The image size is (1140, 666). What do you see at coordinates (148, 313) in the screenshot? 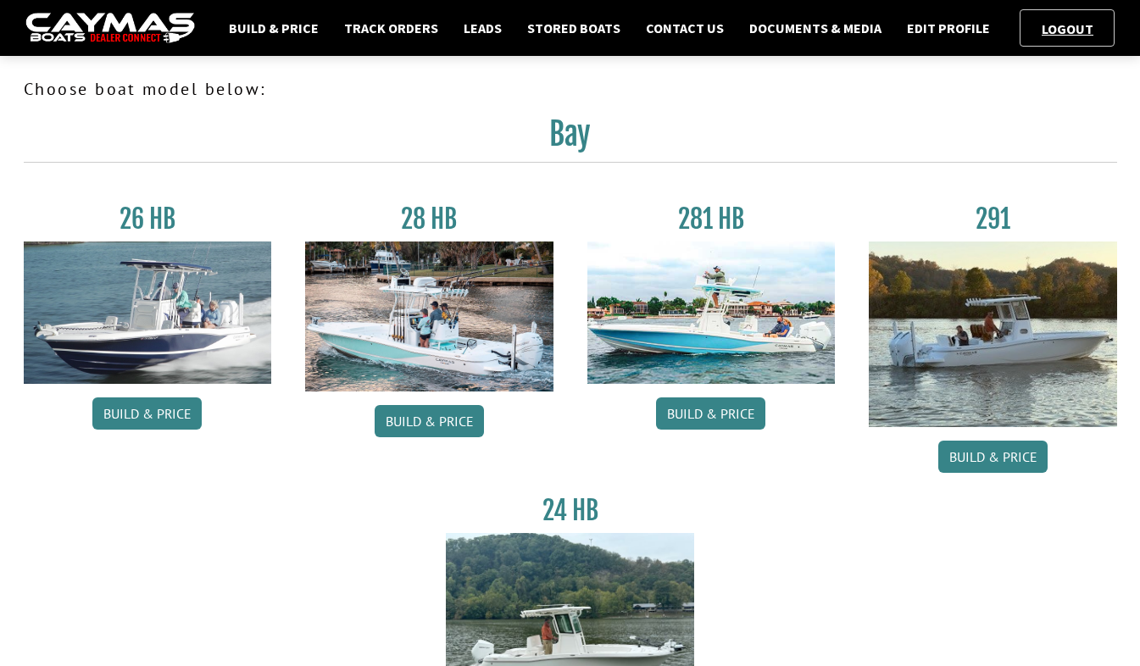
I see `img: 26_new_photo_resized.jpg` at bounding box center [148, 313].